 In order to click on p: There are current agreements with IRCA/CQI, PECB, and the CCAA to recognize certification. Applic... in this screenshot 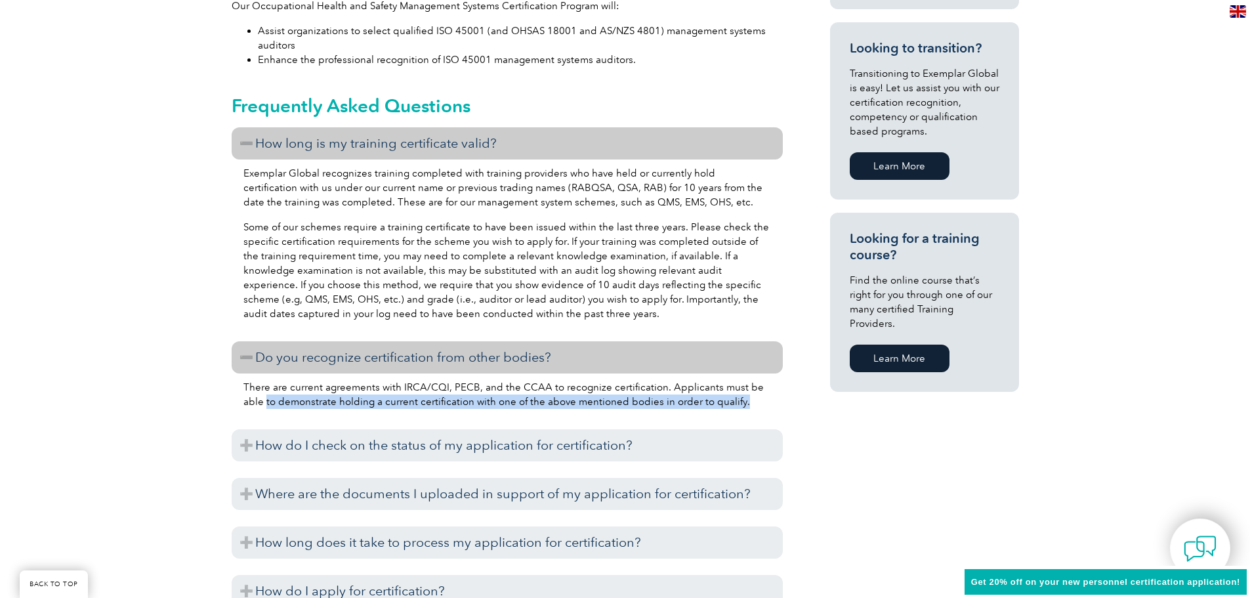, I will do `click(507, 394)`.